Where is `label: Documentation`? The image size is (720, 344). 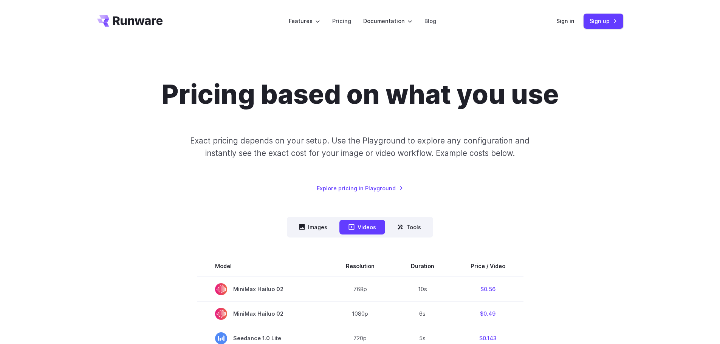
label: Documentation is located at coordinates (388, 21).